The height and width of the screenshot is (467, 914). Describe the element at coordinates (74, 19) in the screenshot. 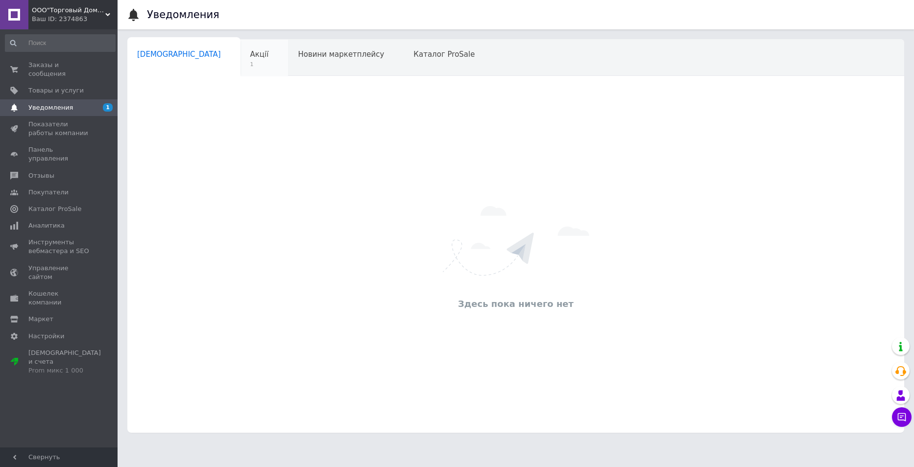

I see `div: Ваш ID: 2374863` at that location.